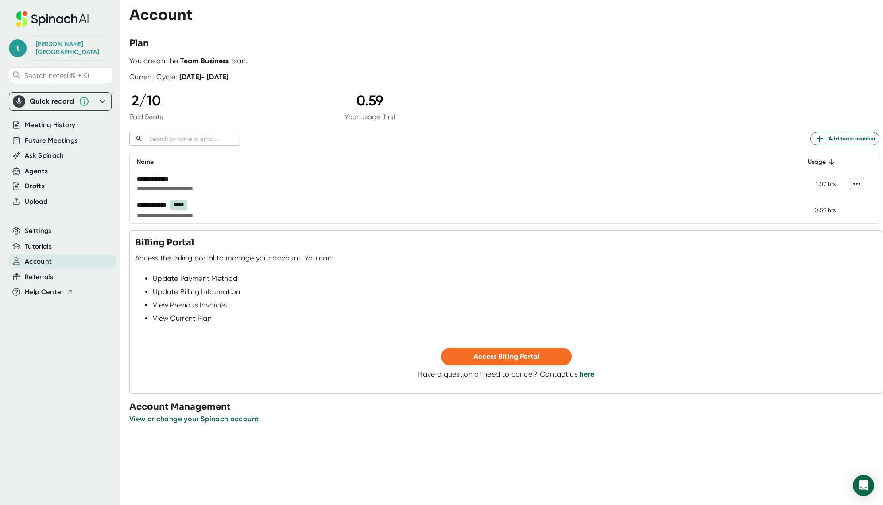 The width and height of the screenshot is (883, 505). What do you see at coordinates (50, 125) in the screenshot?
I see `span: Meeting History` at bounding box center [50, 125].